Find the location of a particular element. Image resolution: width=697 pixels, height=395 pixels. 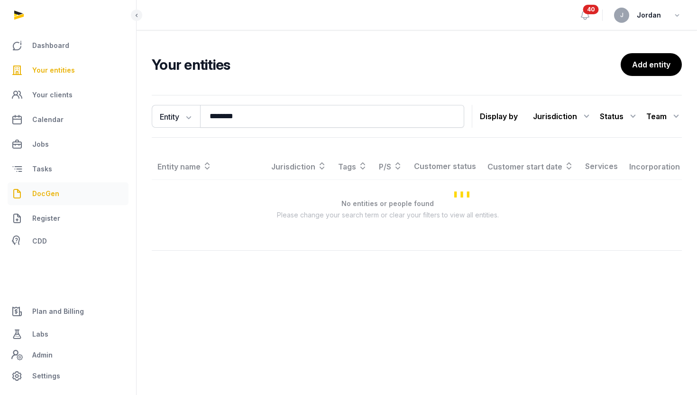

a: Add entity is located at coordinates (651, 65).